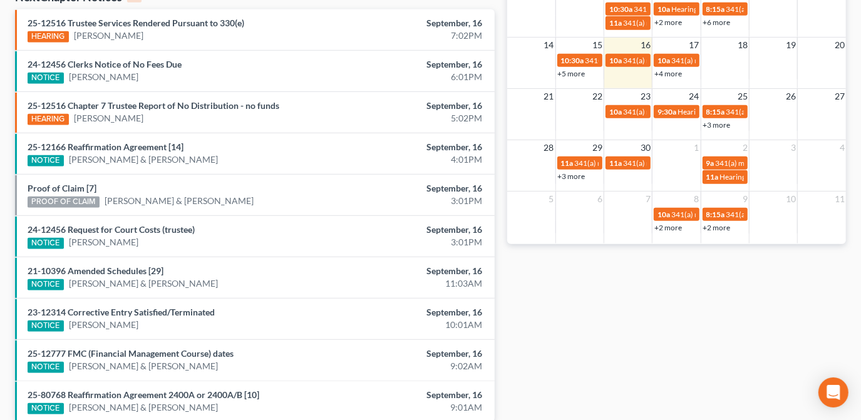 The image size is (861, 420). Describe the element at coordinates (143, 395) in the screenshot. I see `a: 25-80768 Reaffirmation Agreement 2400A or 2400A/B [10]` at that location.